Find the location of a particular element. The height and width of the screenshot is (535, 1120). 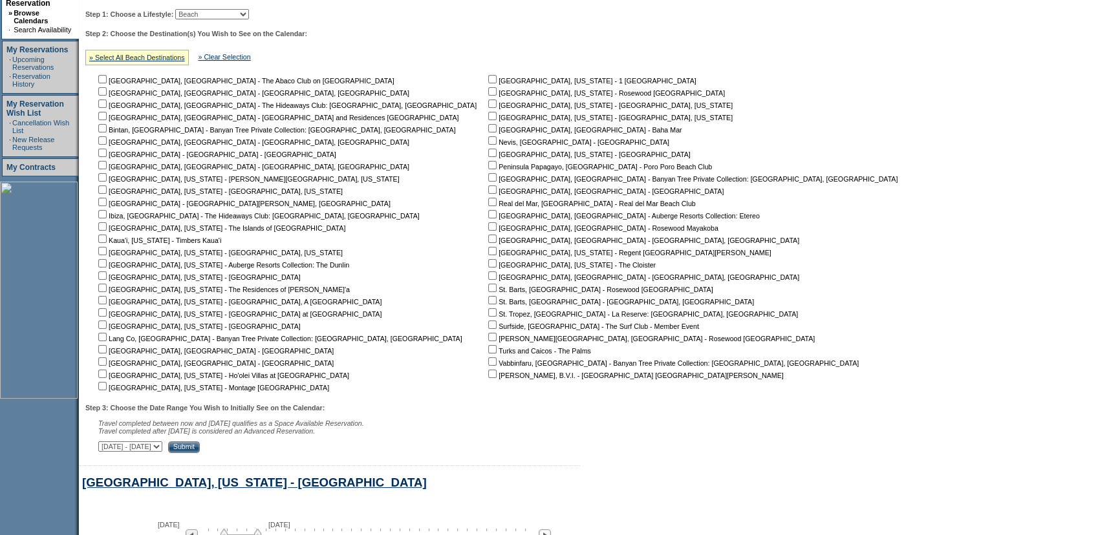

a: New Release Requests is located at coordinates (33, 143).